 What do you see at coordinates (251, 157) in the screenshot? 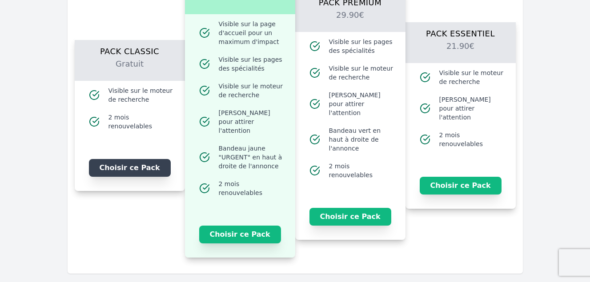
I see `span: Bandeau jaune "URGENT" en haut à droite de l'annonce` at bounding box center [251, 157].